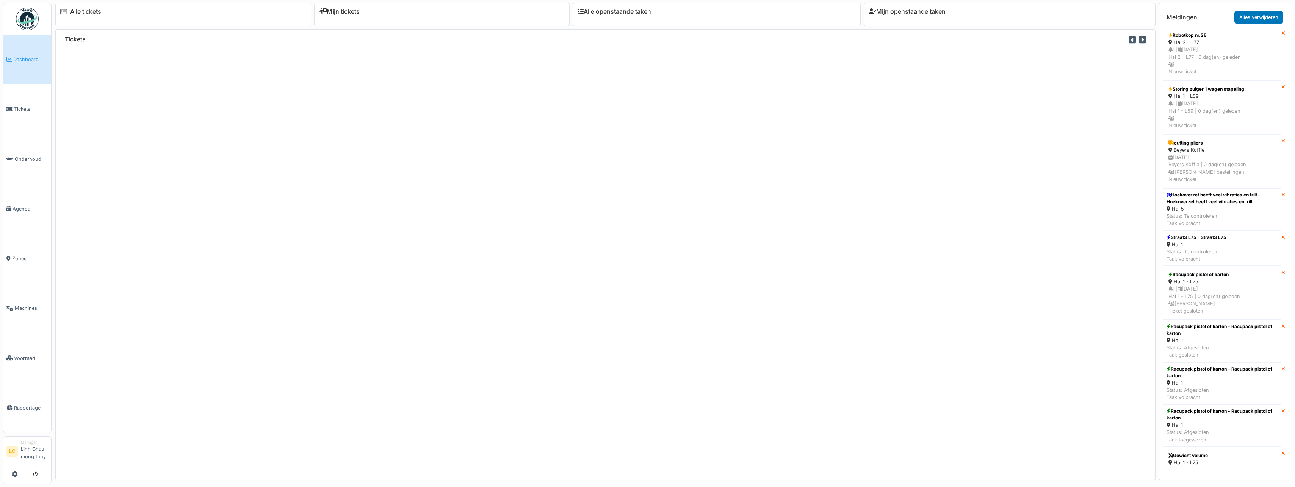  Describe the element at coordinates (31, 308) in the screenshot. I see `span: Machines` at that location.